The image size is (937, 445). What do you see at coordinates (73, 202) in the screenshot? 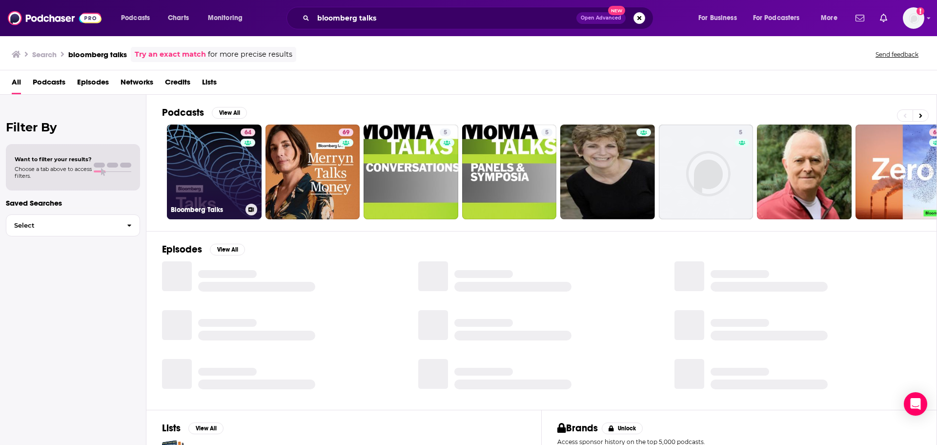
I see `p: Saved Searches` at bounding box center [73, 202].